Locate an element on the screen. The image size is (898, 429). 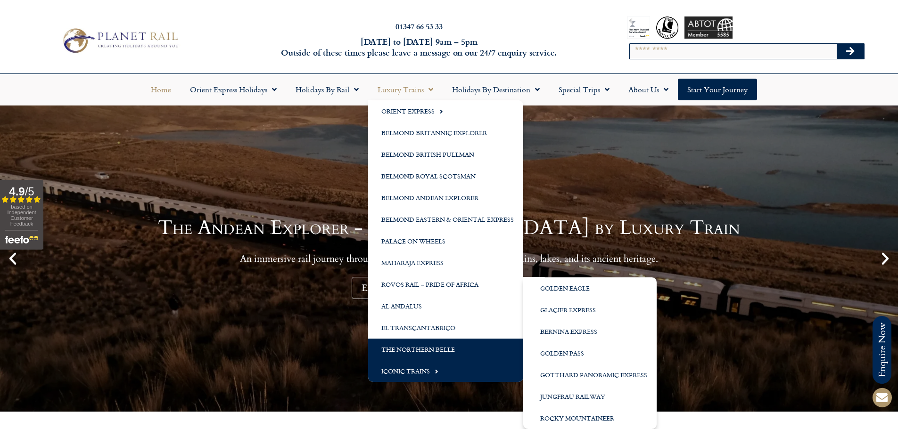
a: Orient Express is located at coordinates (445, 111).